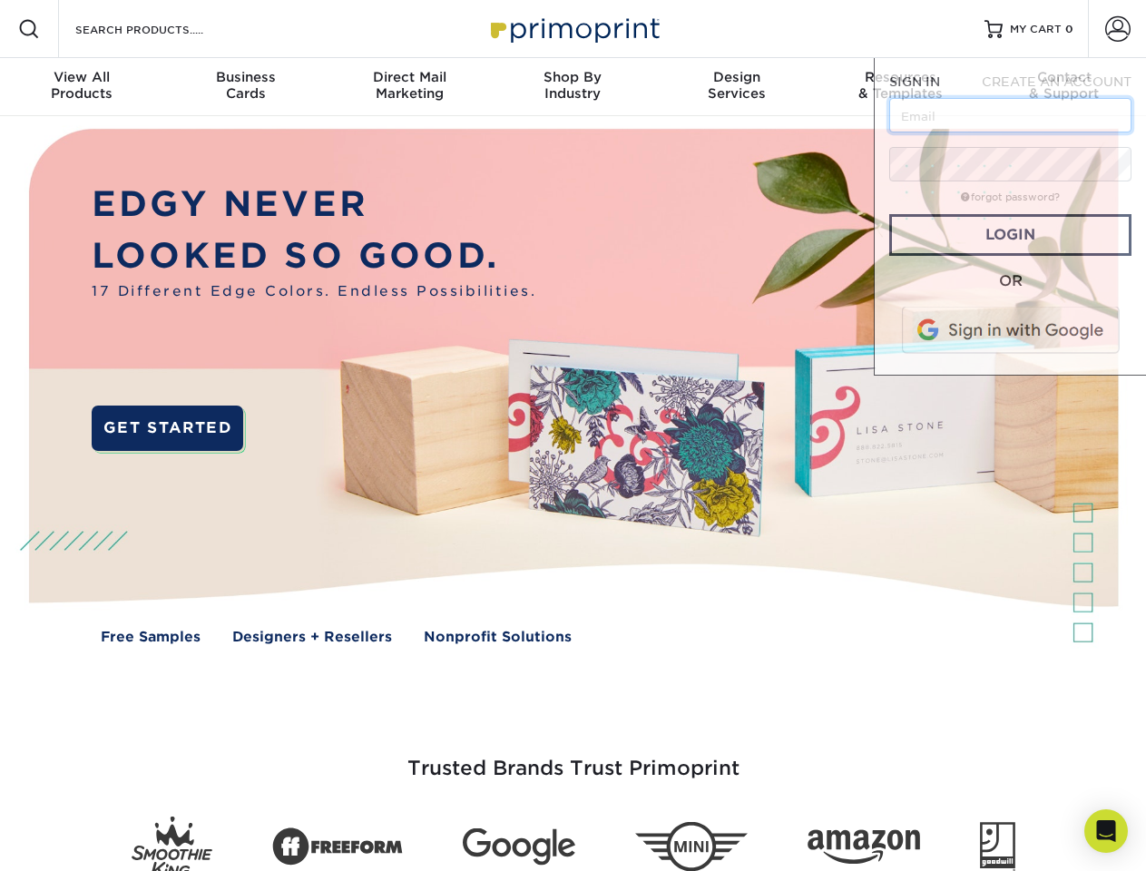 This screenshot has width=1146, height=871. I want to click on img: Primoprint, so click(574, 28).